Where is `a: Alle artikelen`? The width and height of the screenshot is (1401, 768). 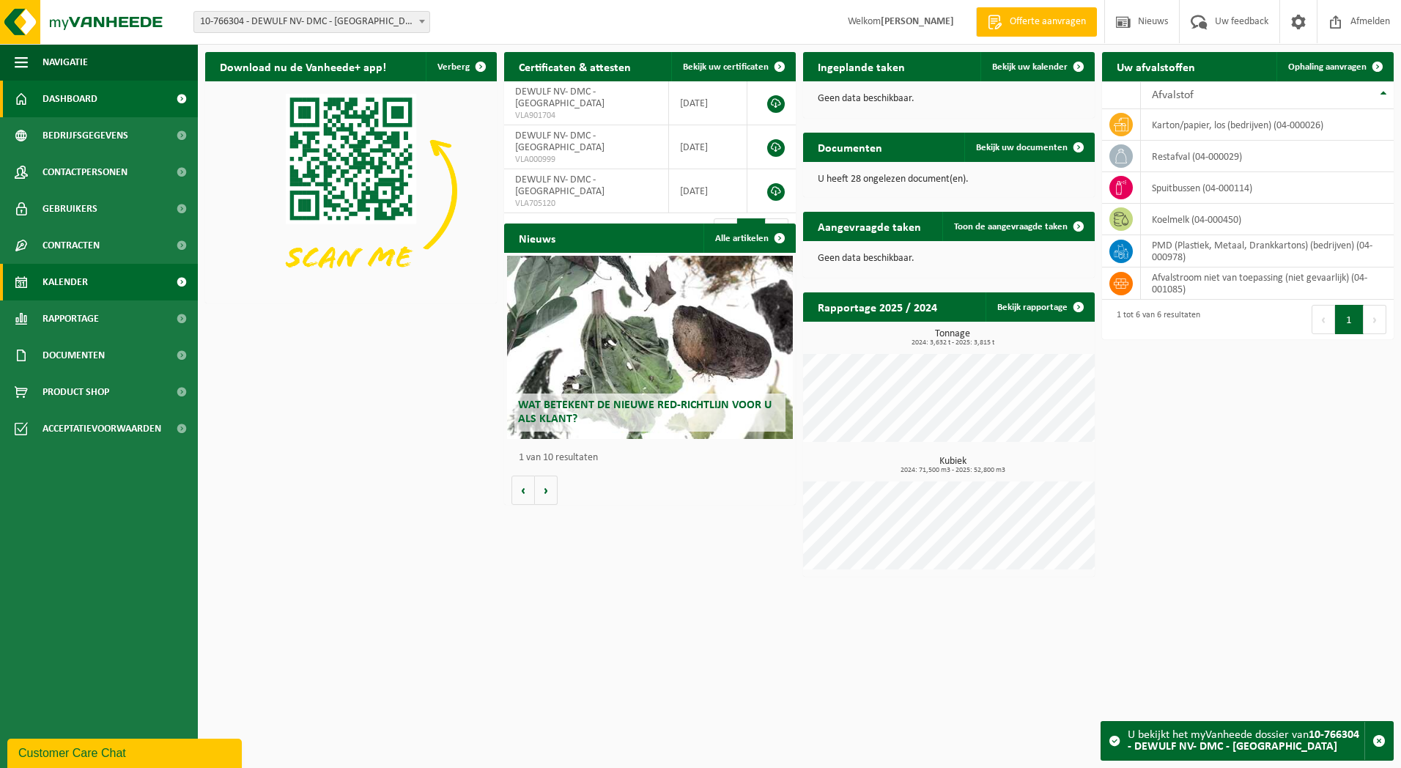
a: Alle artikelen is located at coordinates (749, 238).